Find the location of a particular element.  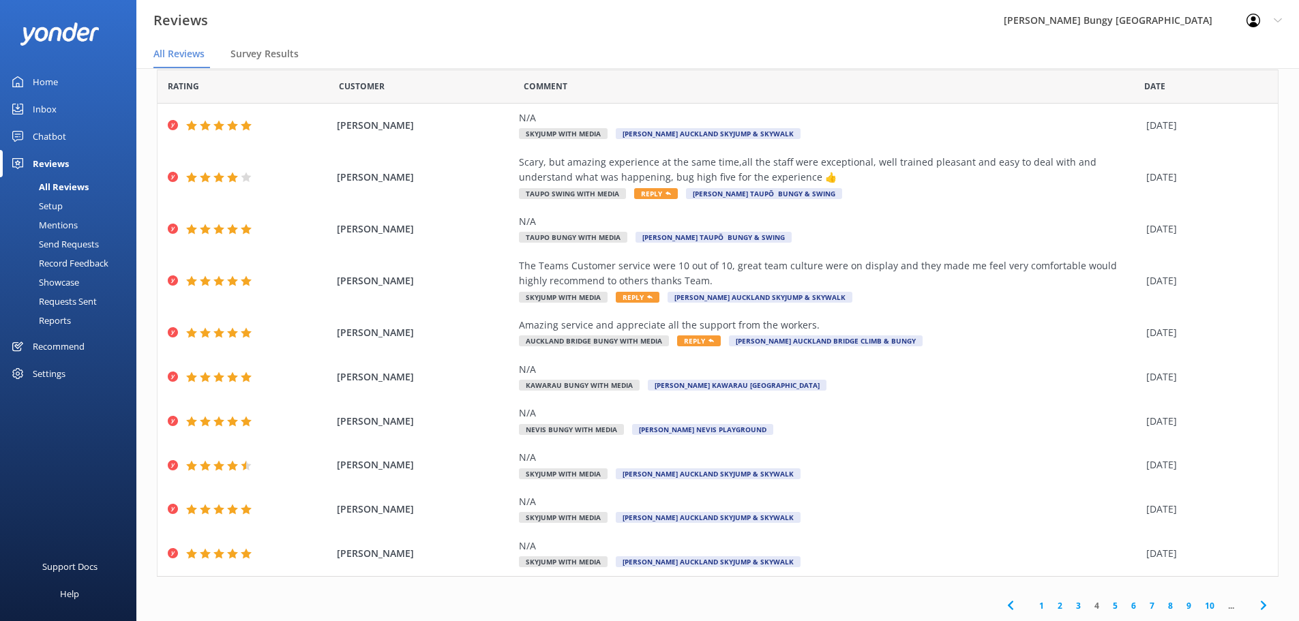

a: 5 is located at coordinates (1115, 606).